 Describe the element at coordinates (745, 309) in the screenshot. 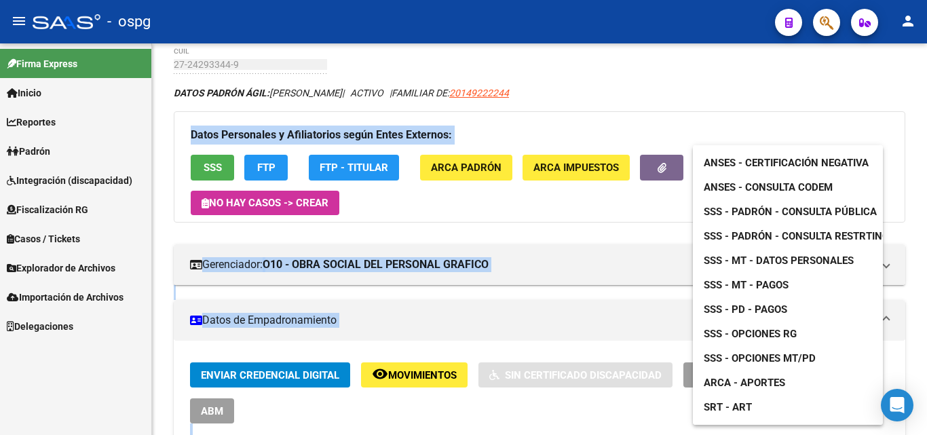

I see `span: SSS - PD - Pagos` at that location.